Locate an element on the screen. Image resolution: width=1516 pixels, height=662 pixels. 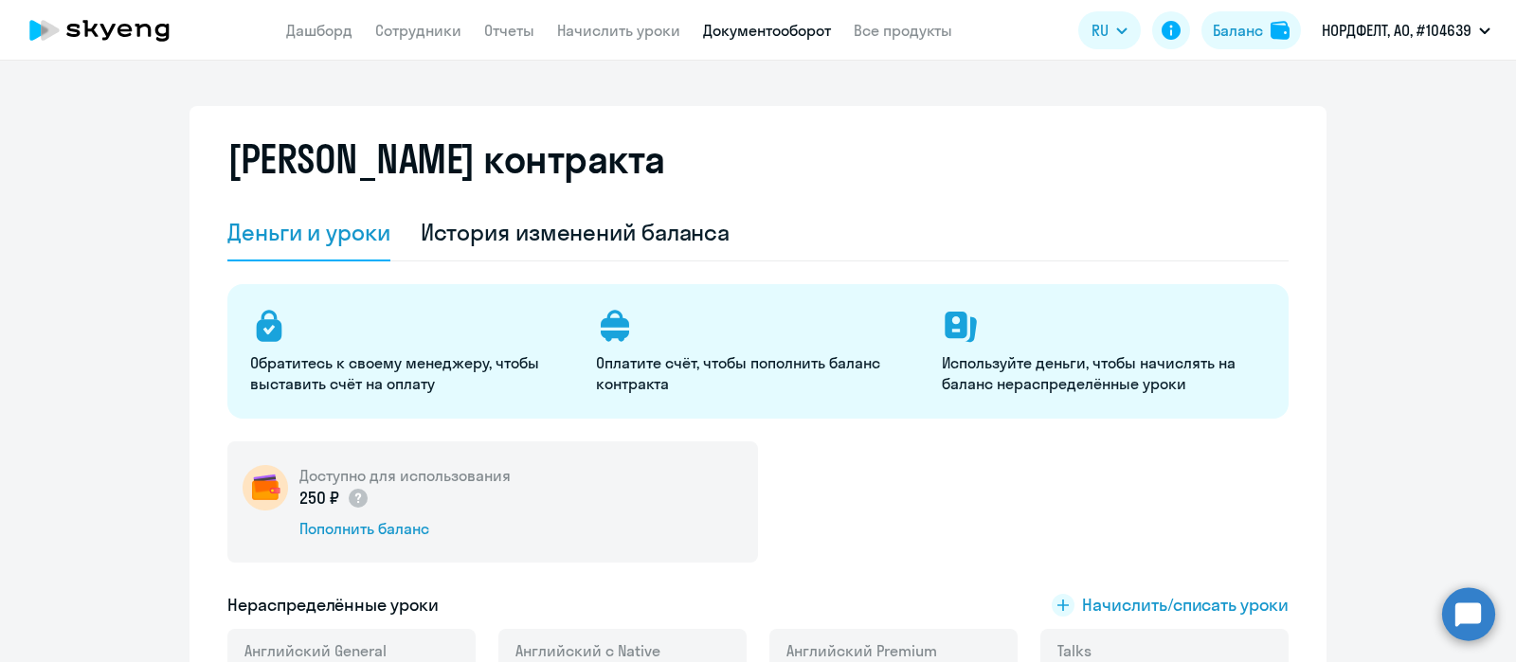
h5: Нераспределённые уроки is located at coordinates (333, 606).